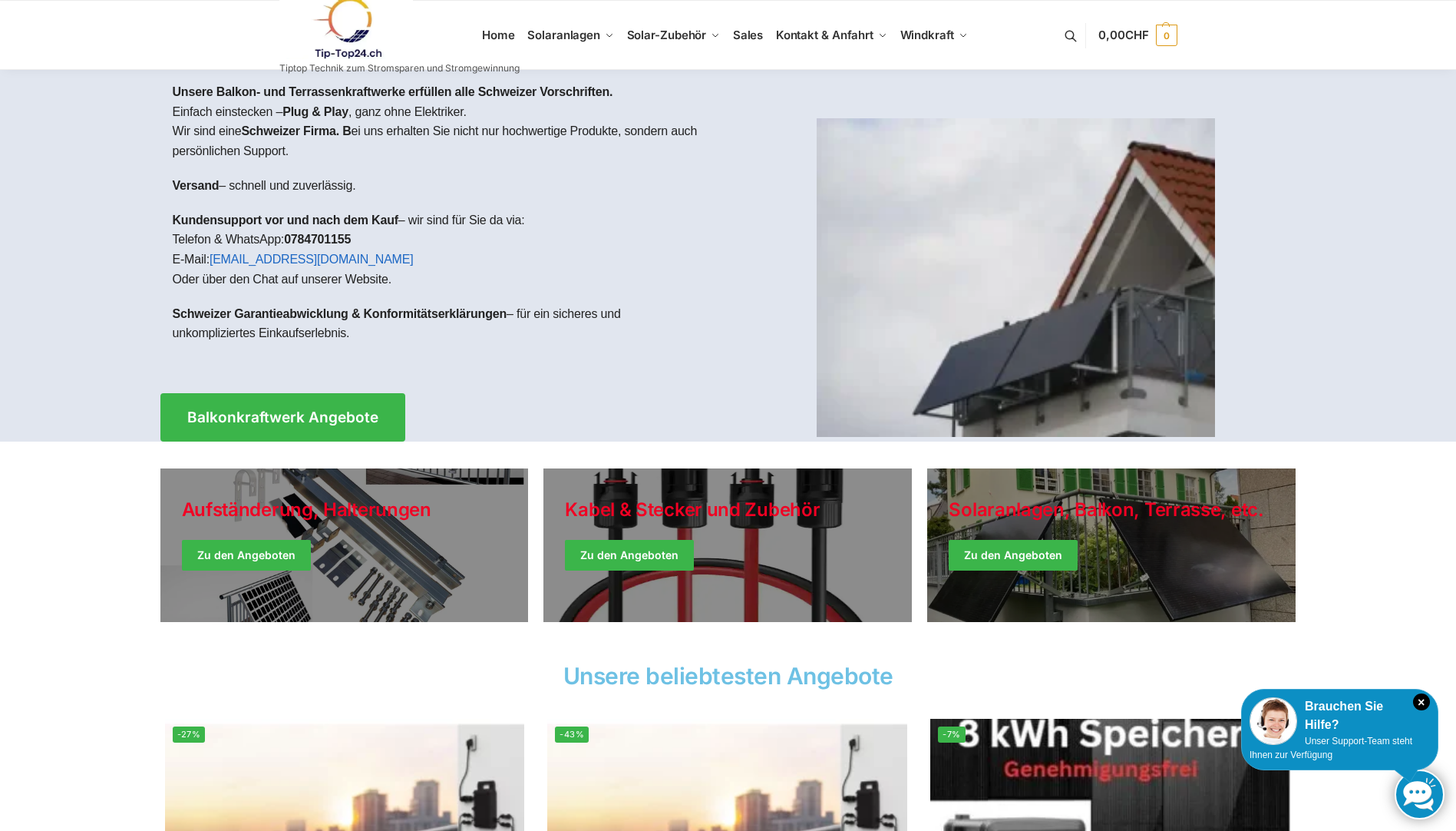 This screenshot has width=1456, height=831. Describe the element at coordinates (196, 185) in the screenshot. I see `strong: Versand` at that location.